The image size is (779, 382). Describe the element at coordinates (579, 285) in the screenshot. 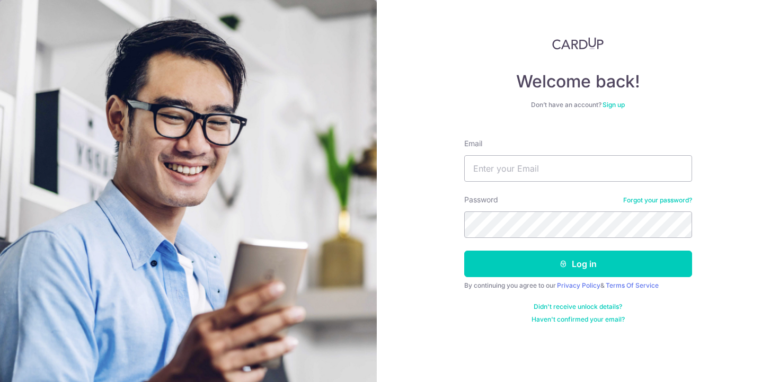

I see `a: Privacy Policy` at that location.